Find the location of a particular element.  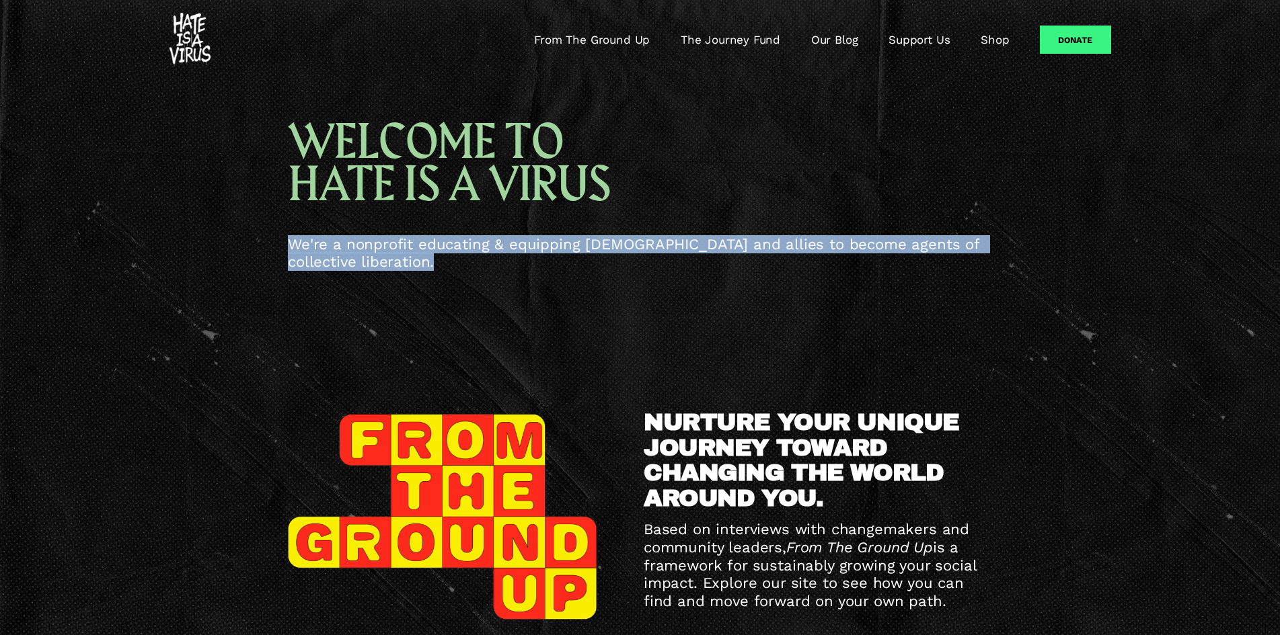

span: WELCOME TO HATE IS A VIRUS is located at coordinates (449, 164).